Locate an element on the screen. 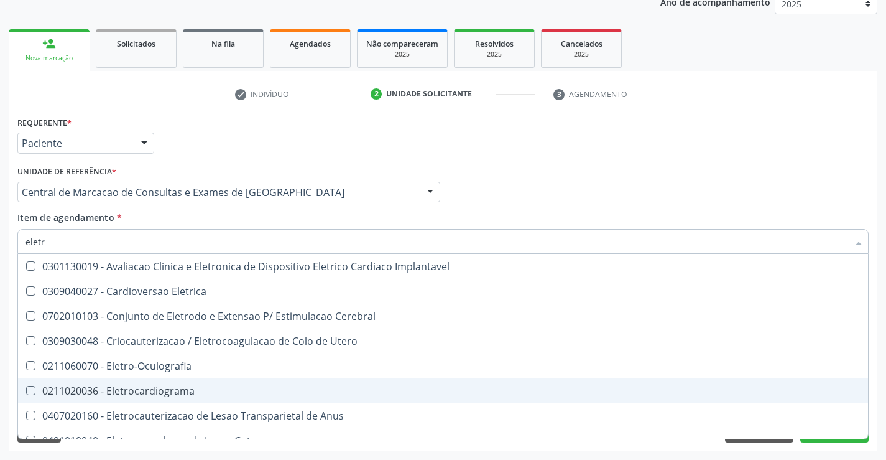  div: 0301130019 - Avaliacao Clinica e Eletronica de Dispositivo Eletrico Cardiaco Implantavel is located at coordinates (443, 266).